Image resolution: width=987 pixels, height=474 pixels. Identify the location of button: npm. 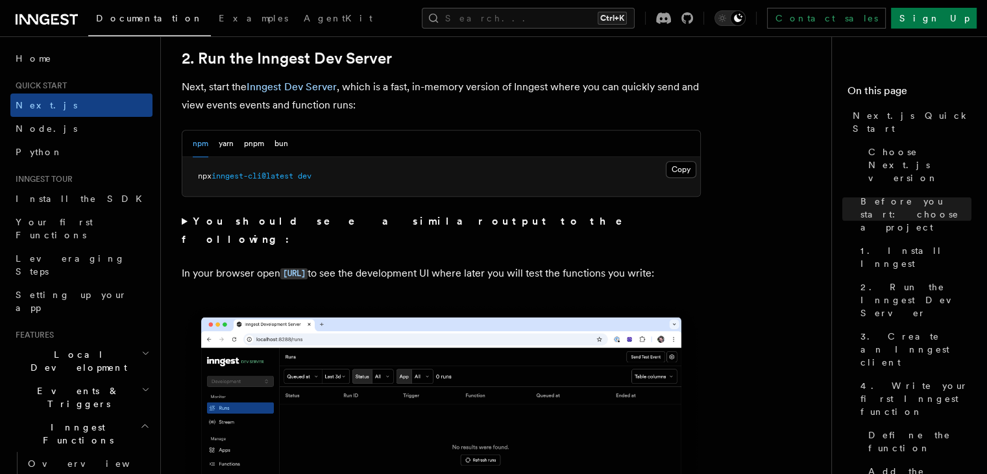
(200, 143).